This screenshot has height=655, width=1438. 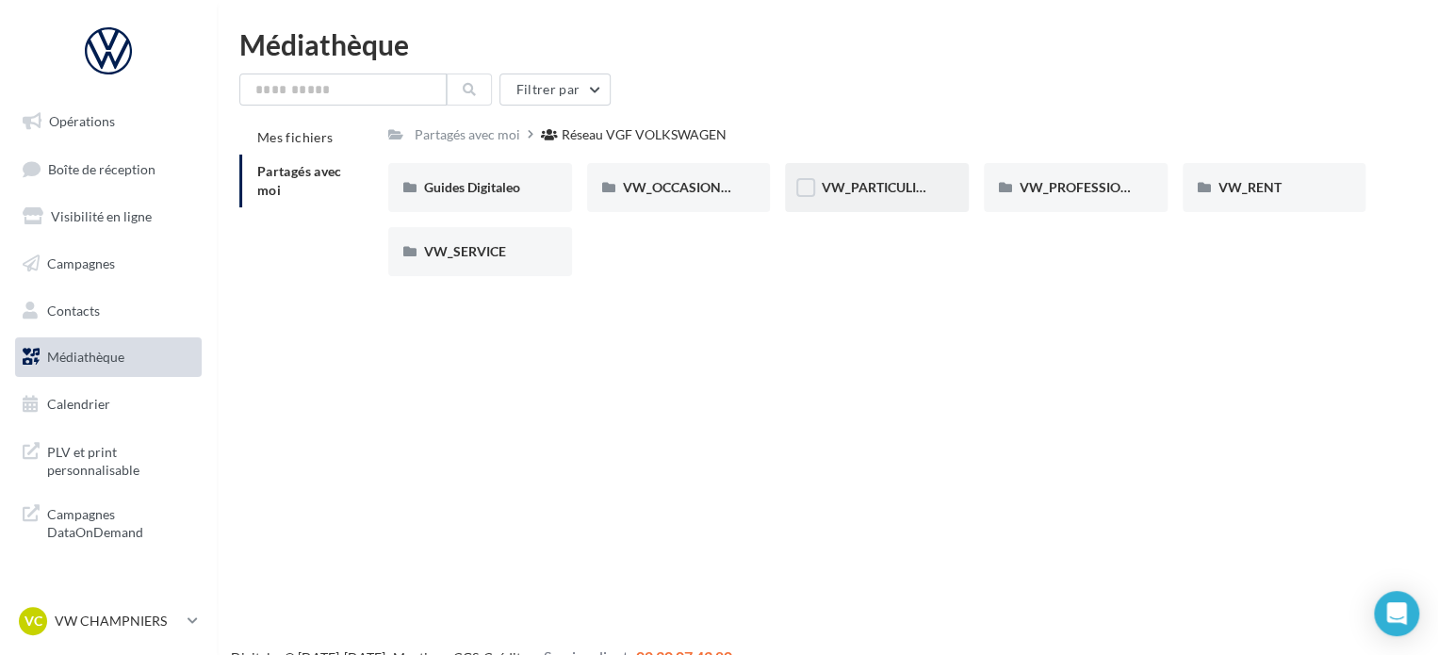 I want to click on a: Boîte de réception, so click(x=108, y=169).